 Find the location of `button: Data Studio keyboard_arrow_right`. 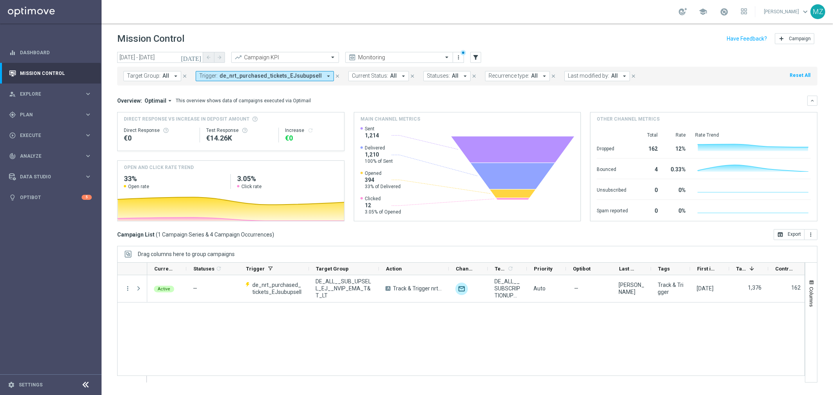

button: Data Studio keyboard_arrow_right is located at coordinates (50, 177).